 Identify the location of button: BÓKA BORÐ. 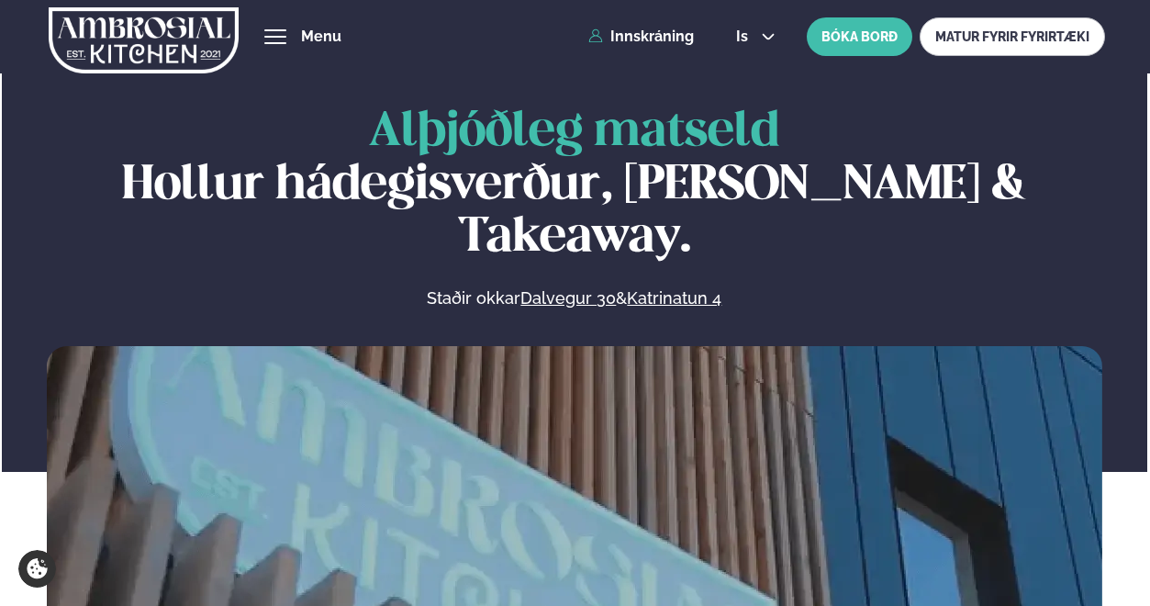
(859, 37).